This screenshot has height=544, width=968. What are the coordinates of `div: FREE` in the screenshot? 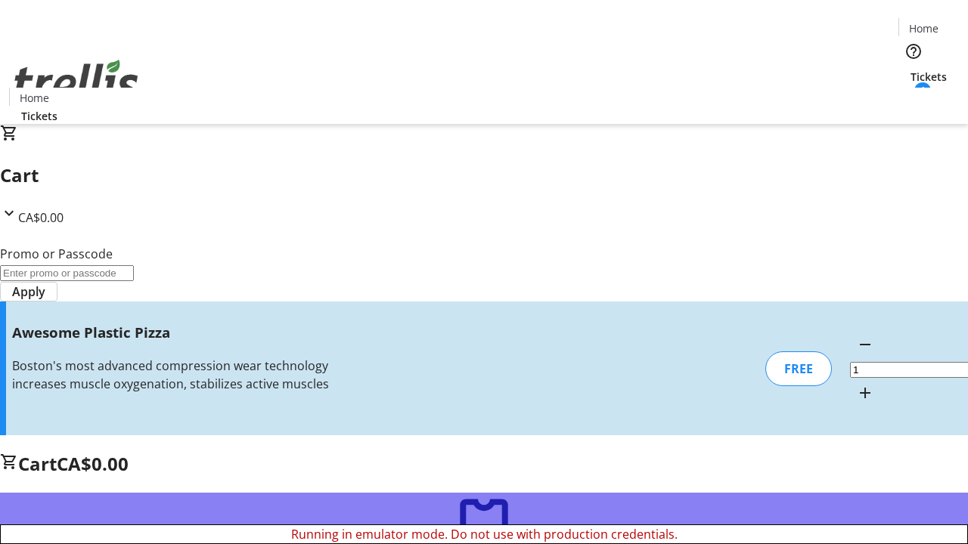 It's located at (798, 369).